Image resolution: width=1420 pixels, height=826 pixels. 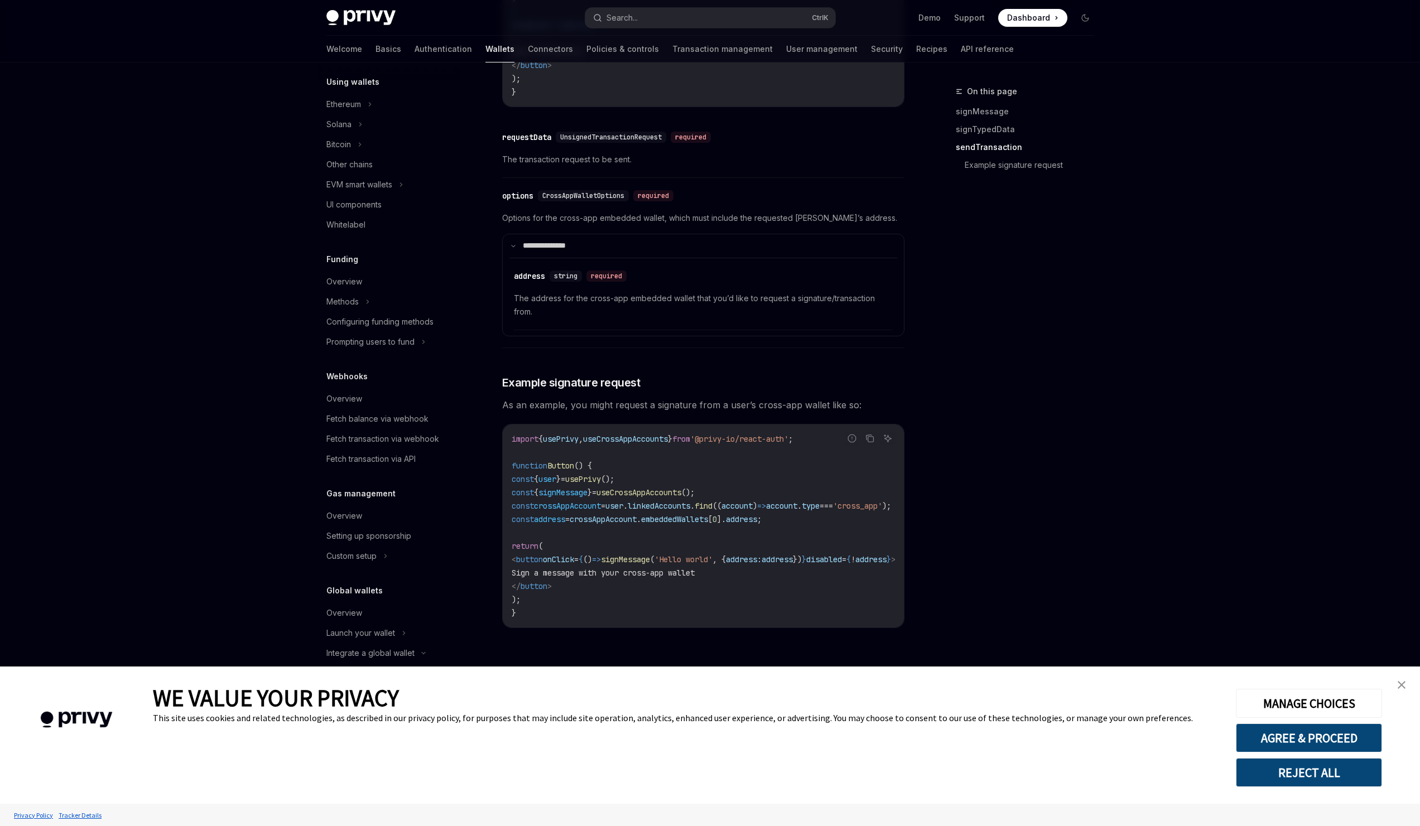 What do you see at coordinates (389, 536) in the screenshot?
I see `a: Setting up sponsorship` at bounding box center [389, 536].